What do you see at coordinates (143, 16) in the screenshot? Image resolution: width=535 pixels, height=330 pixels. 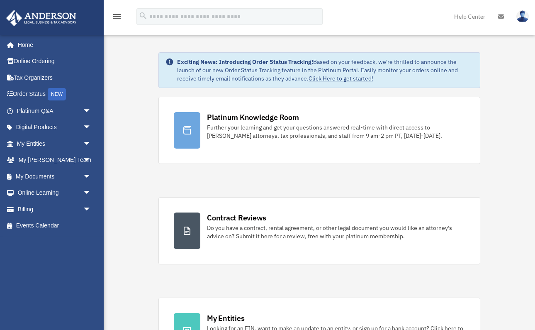 I see `i: search` at bounding box center [143, 16].